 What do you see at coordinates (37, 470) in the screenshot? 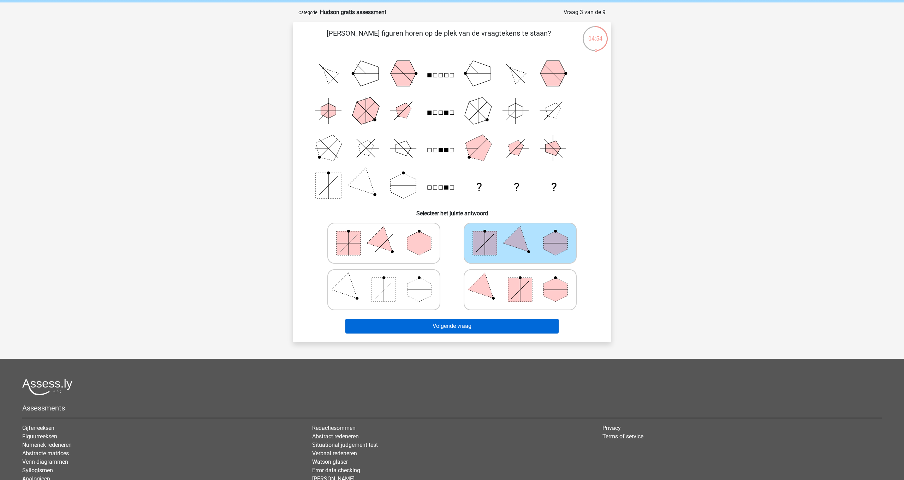
I see `a: Syllogismen` at bounding box center [37, 470].